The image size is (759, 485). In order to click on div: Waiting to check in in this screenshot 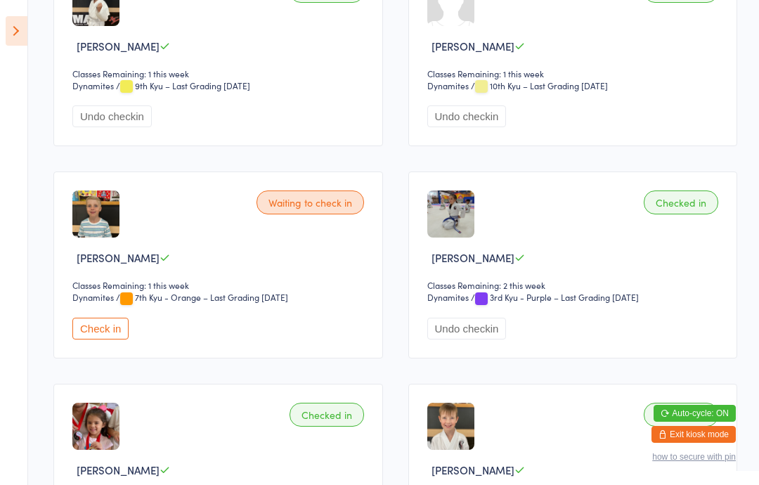, I will do `click(310, 202)`.